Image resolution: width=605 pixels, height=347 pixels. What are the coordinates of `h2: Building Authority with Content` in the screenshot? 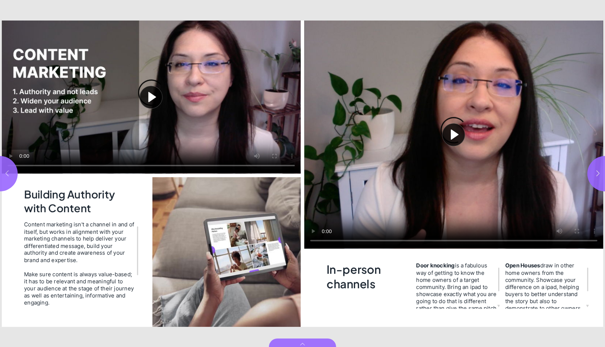 It's located at (80, 201).